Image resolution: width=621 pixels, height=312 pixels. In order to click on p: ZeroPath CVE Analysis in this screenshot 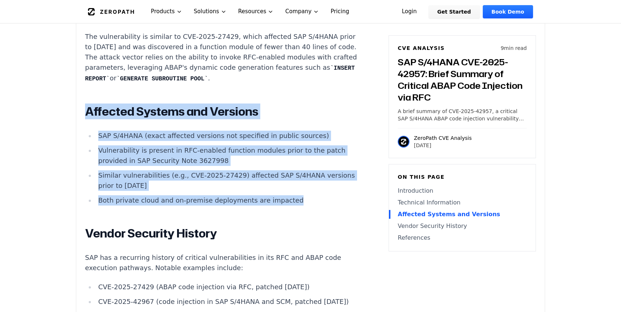, I will do `click(443, 138)`.